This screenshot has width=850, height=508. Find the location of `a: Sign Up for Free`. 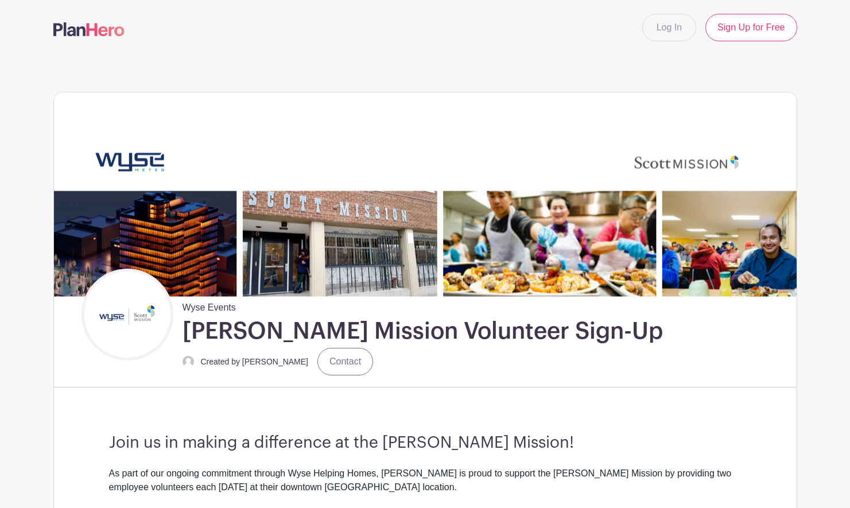

a: Sign Up for Free is located at coordinates (750, 28).